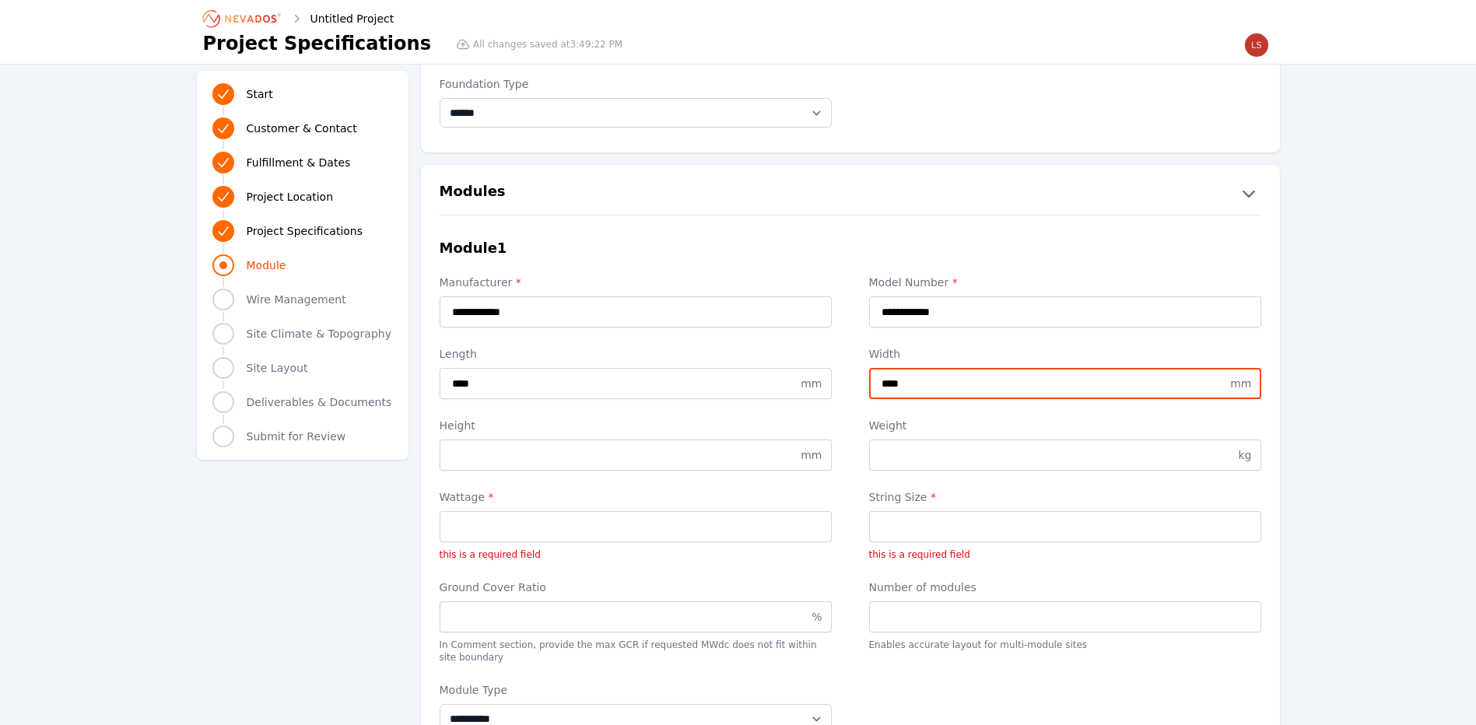 The image size is (1476, 725). Describe the element at coordinates (1065, 354) in the screenshot. I see `label: Width` at that location.